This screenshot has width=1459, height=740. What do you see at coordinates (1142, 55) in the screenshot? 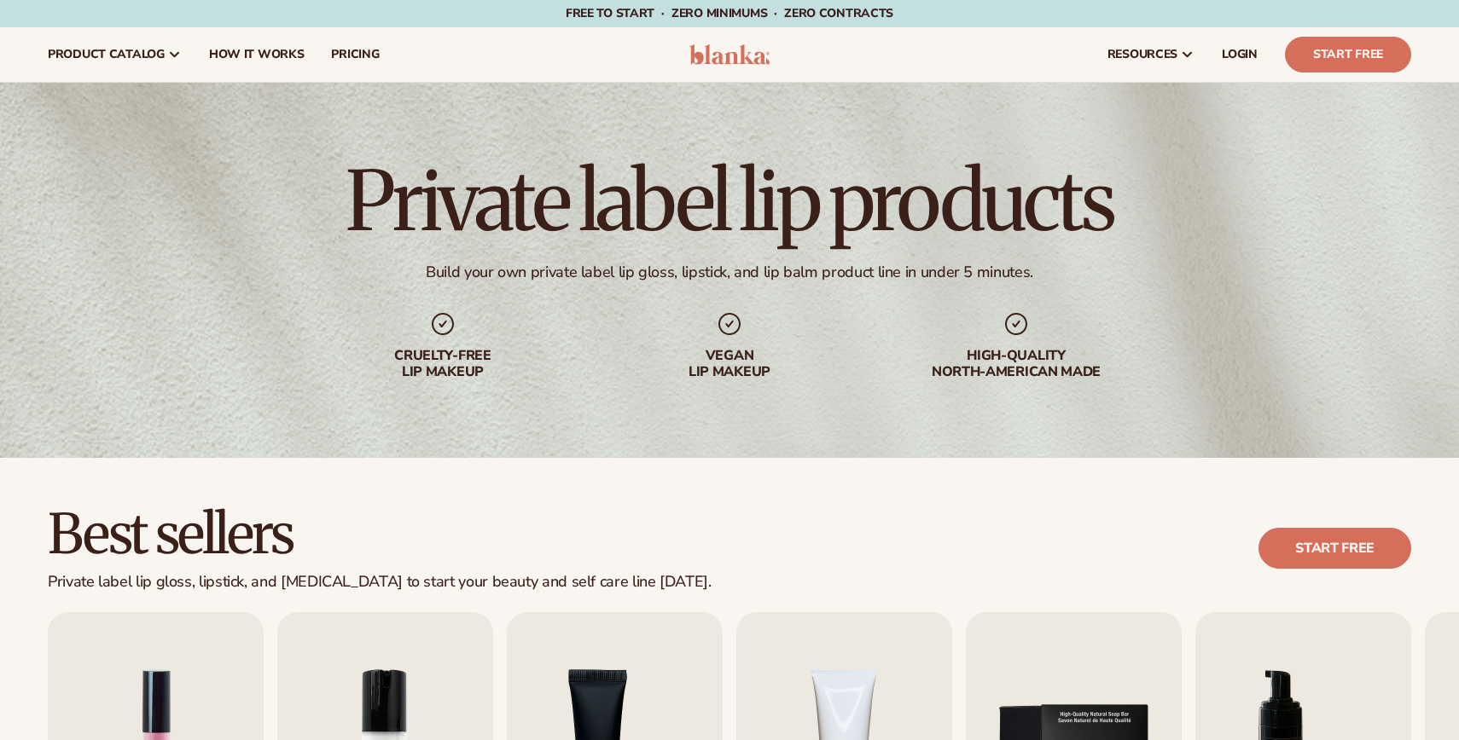
I see `span: resources` at bounding box center [1142, 55].